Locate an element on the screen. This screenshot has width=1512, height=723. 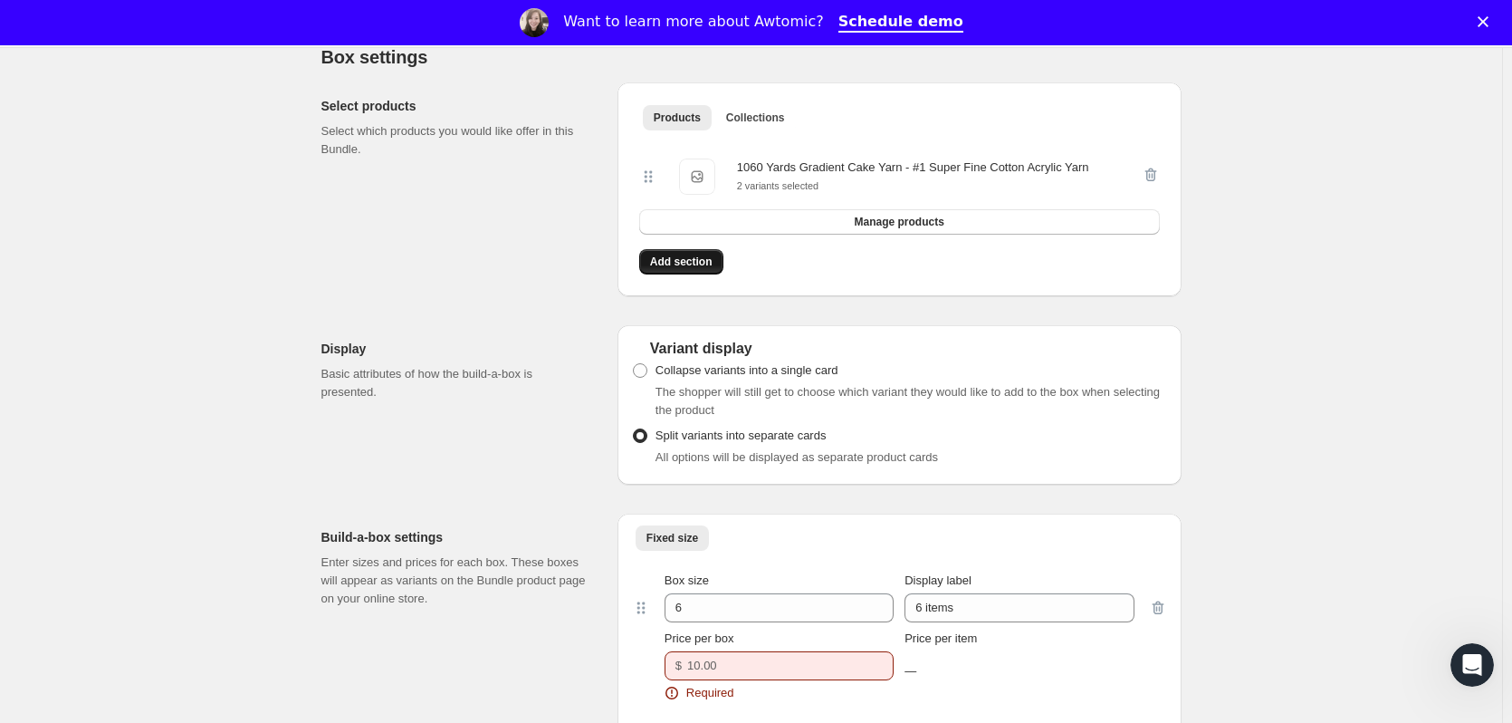
p: Basic attributes of how the build-a-box is presented. is located at coordinates (455, 383).